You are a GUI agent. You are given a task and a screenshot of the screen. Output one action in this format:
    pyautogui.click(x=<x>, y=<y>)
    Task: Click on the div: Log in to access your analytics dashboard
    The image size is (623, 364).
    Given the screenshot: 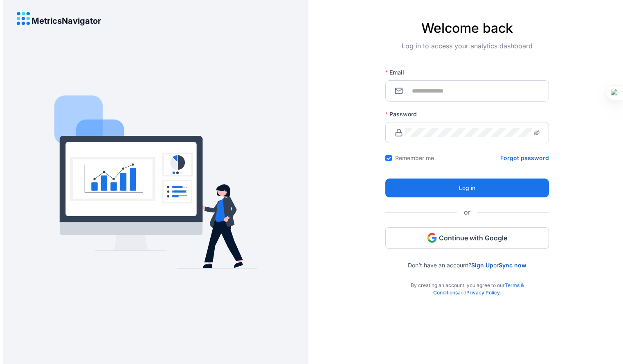 What is the action you would take?
    pyautogui.click(x=467, y=52)
    